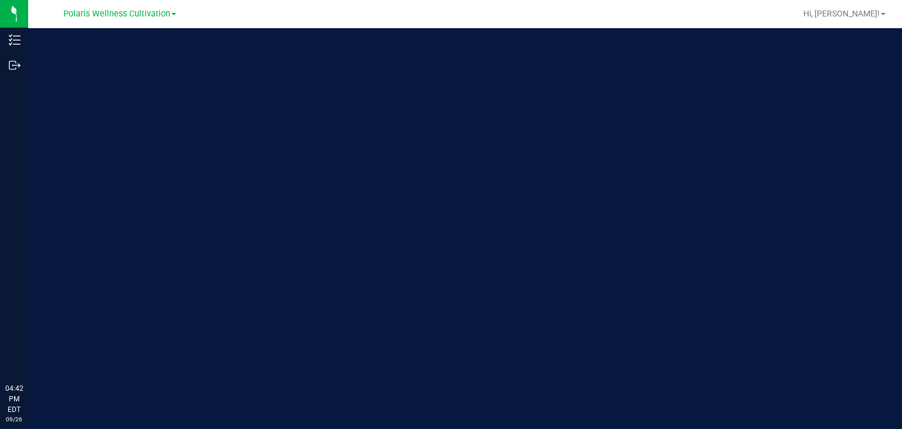  Describe the element at coordinates (15, 40) in the screenshot. I see `inline-svg: Inventory` at that location.